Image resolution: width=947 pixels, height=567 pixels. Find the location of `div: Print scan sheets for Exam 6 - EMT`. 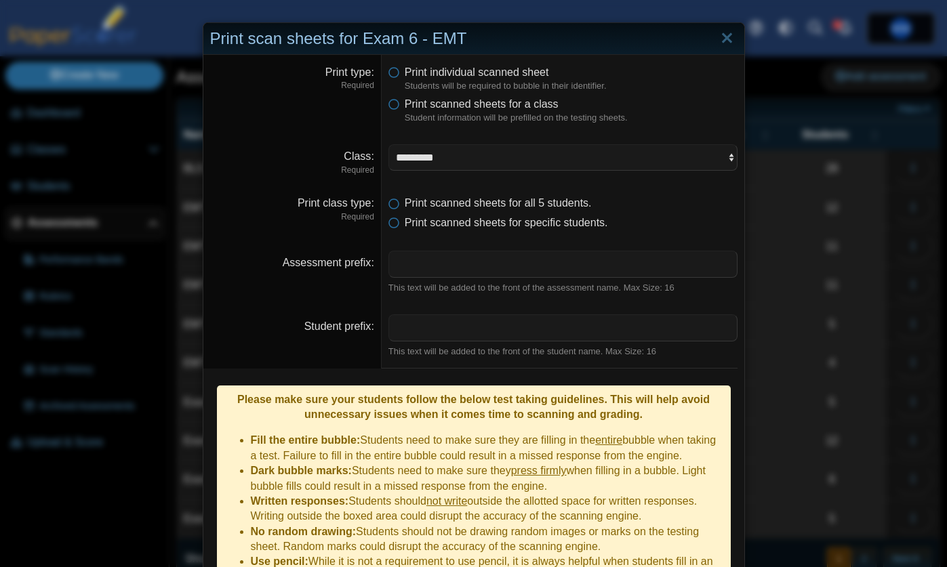

div: Print scan sheets for Exam 6 - EMT is located at coordinates (474, 39).